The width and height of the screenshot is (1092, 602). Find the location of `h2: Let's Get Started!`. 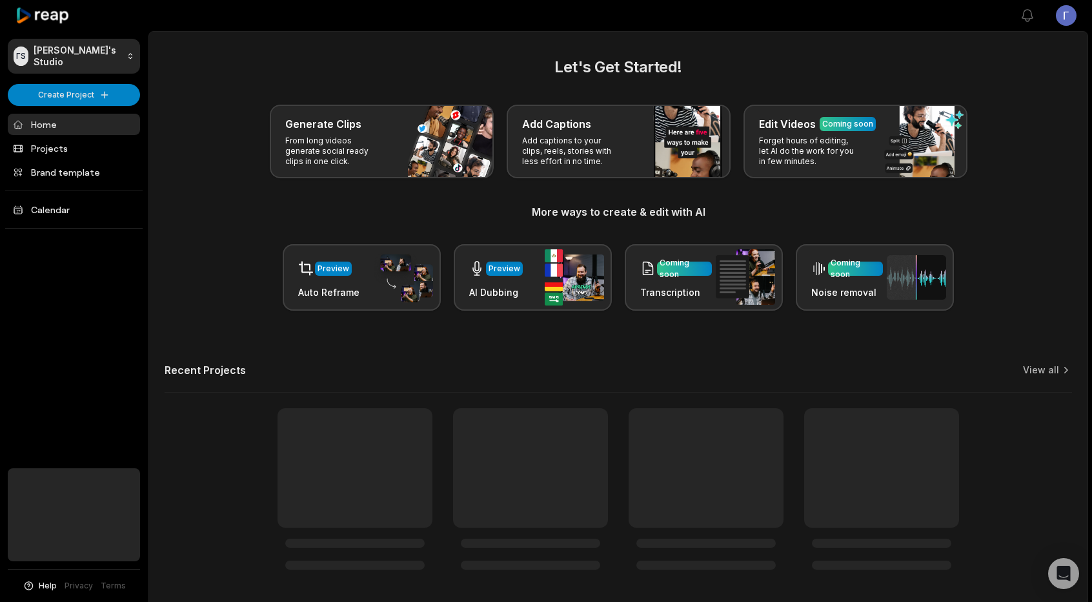

h2: Let's Get Started! is located at coordinates (618, 67).